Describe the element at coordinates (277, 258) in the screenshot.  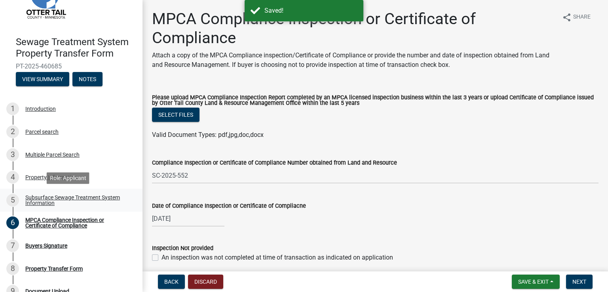
I see `label: An inspection was not completed at time of transaction as indicated on application` at that location.